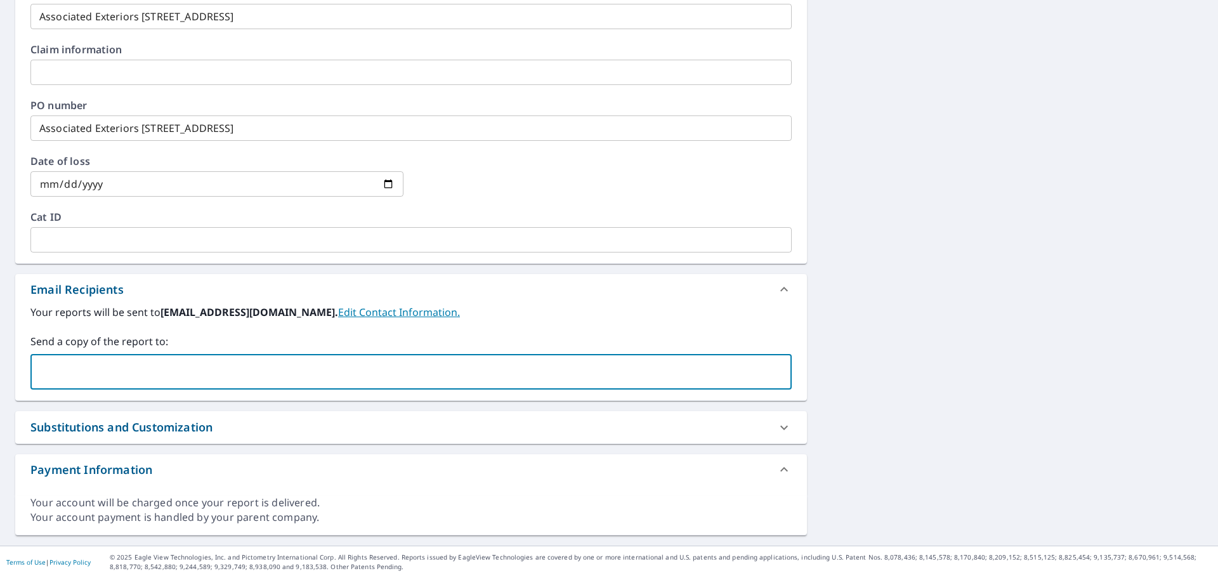  What do you see at coordinates (411, 217) in the screenshot?
I see `label: Cat ID` at bounding box center [411, 217].